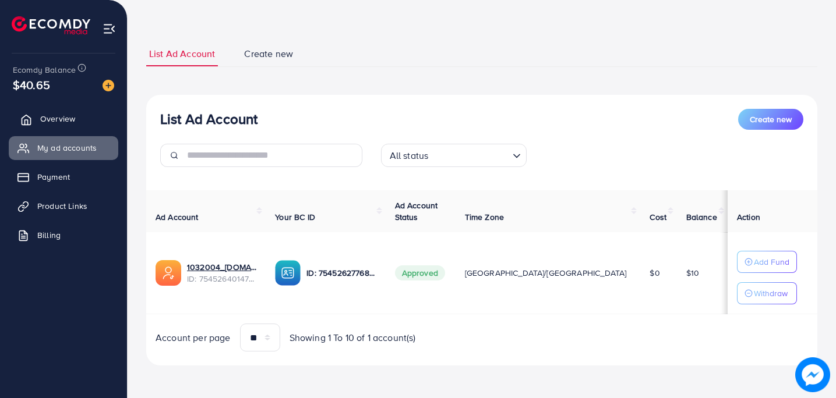 The width and height of the screenshot is (836, 398). What do you see at coordinates (484, 217) in the screenshot?
I see `span: Time Zone` at bounding box center [484, 217].